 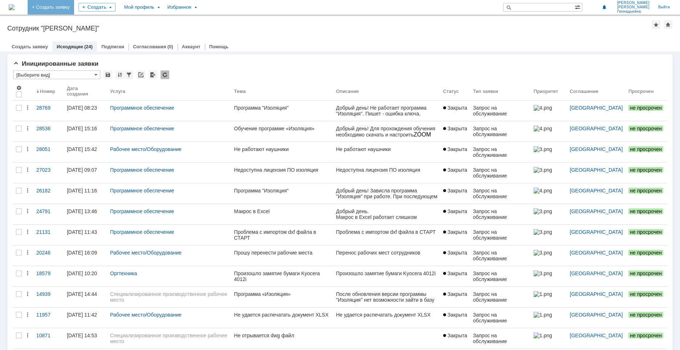 What do you see at coordinates (88, 46) in the screenshot?
I see `div: (24)` at bounding box center [88, 46].